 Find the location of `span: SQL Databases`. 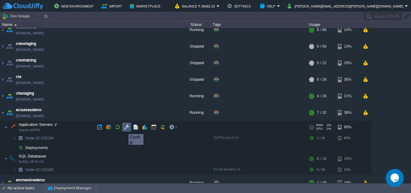

span: SQL Databases is located at coordinates (33, 156).